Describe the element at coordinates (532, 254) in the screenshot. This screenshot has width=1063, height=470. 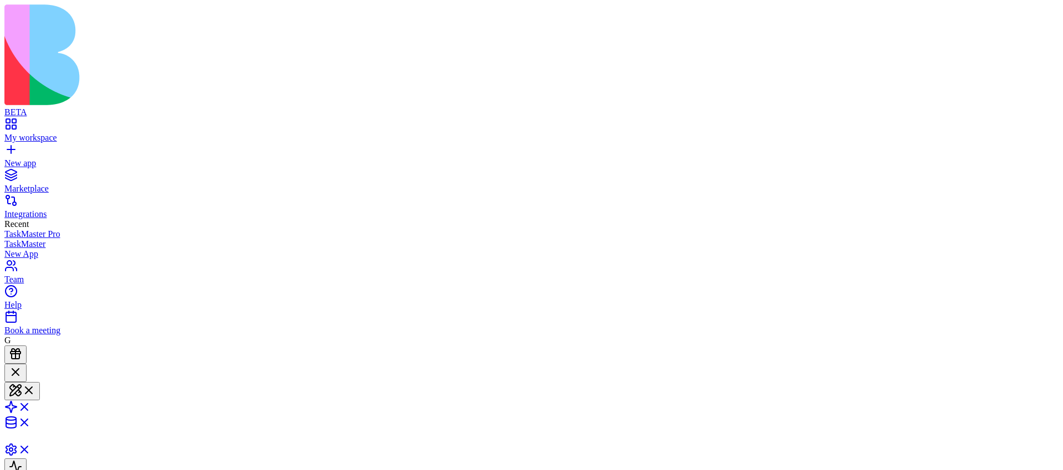
I see `a: New App` at that location.